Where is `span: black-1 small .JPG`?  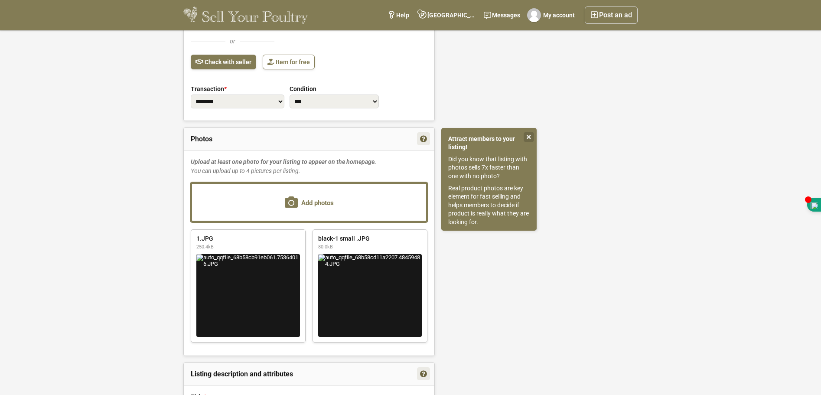 span: black-1 small .JPG is located at coordinates (370, 238).